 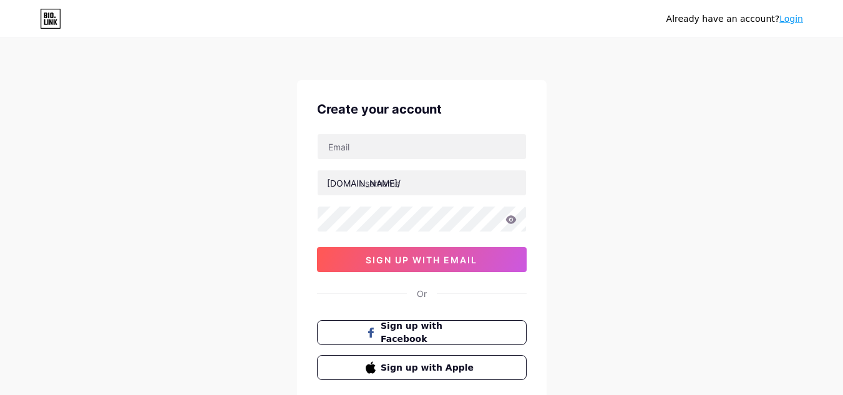 What do you see at coordinates (422, 367) in the screenshot?
I see `a: Sign up with Apple` at bounding box center [422, 367].